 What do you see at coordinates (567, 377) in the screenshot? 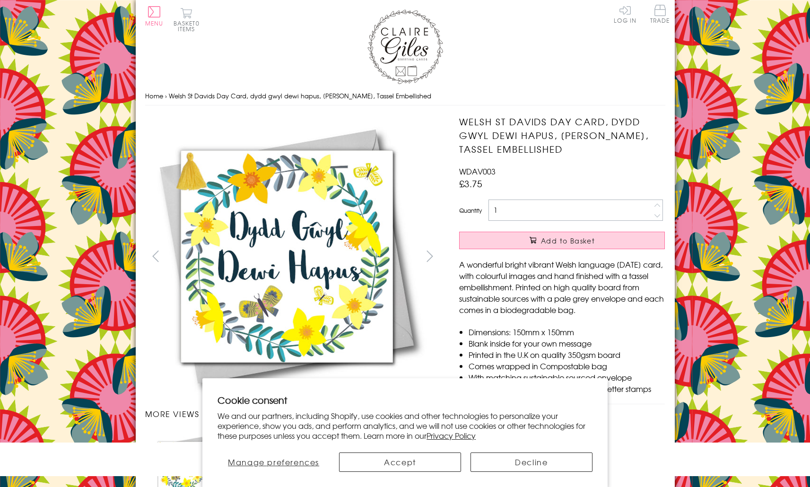
I see `li: With matching sustainable sourced envelope` at bounding box center [567, 377].